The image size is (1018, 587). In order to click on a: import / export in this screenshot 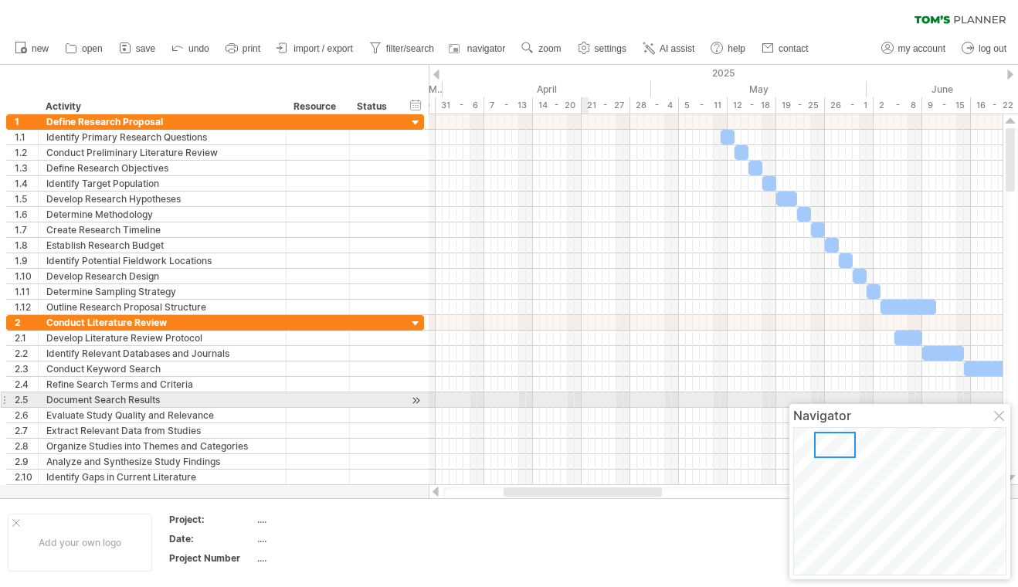, I will do `click(315, 49)`.